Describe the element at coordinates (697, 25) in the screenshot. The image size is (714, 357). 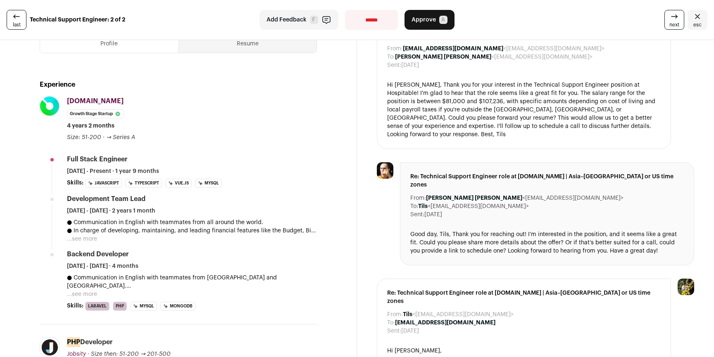
I see `span: esc` at that location.